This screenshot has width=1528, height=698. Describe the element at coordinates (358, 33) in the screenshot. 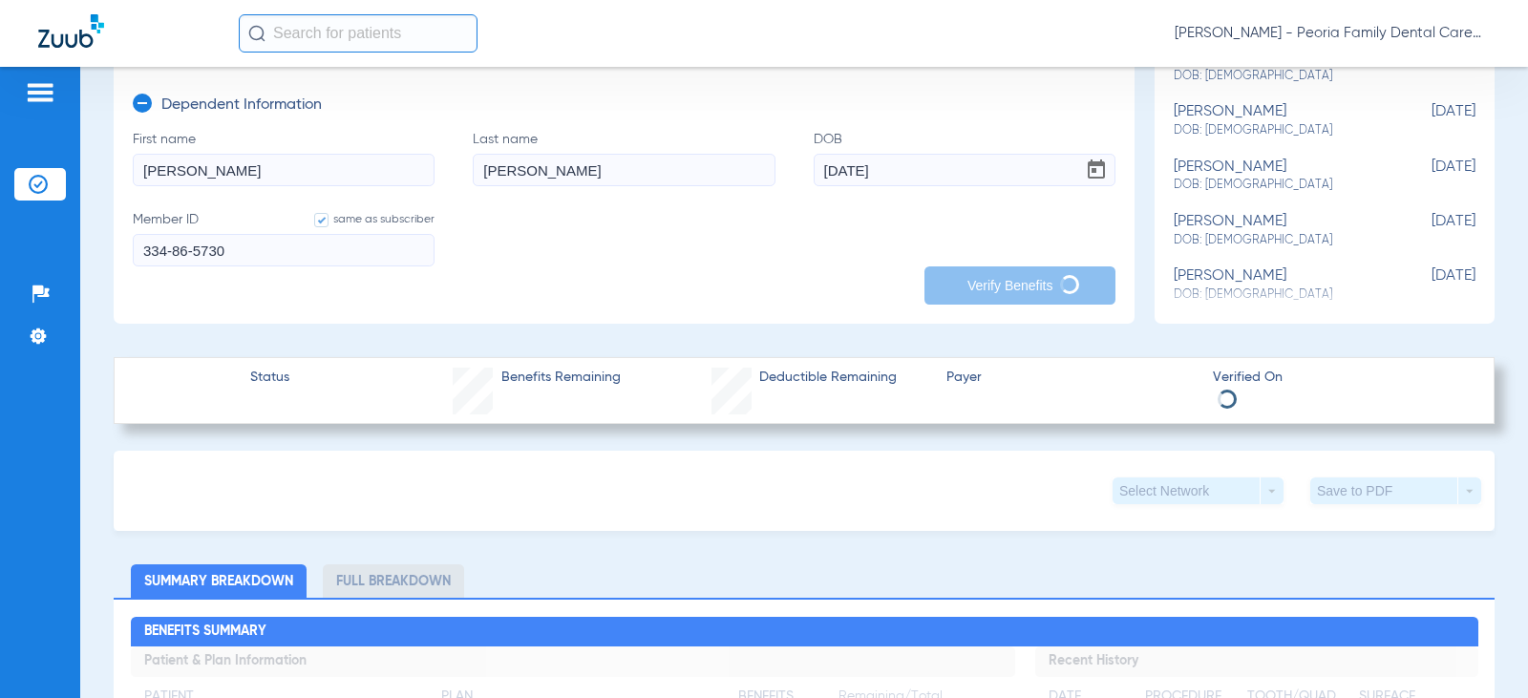

I see `input: Search for patients` at that location.